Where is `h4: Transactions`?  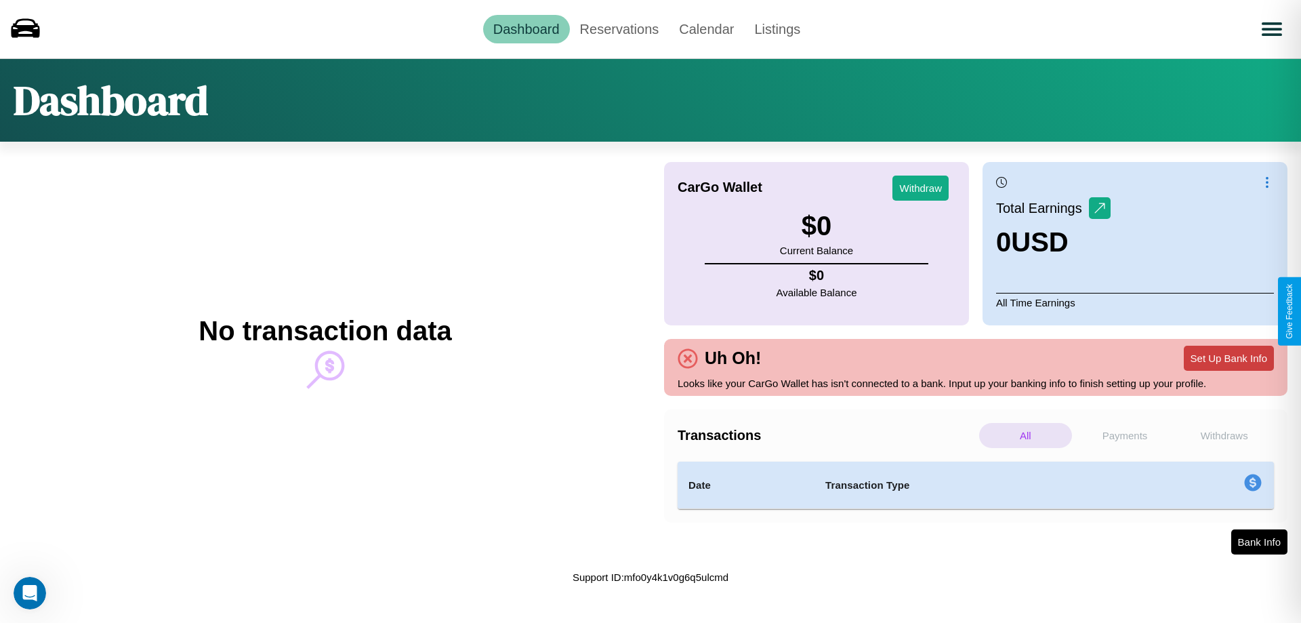 h4: Transactions is located at coordinates (827, 435).